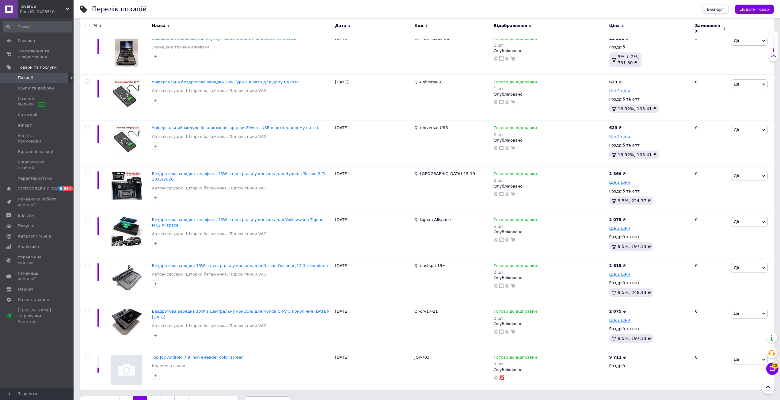 This screenshot has width=780, height=400. I want to click on span: Бездротова зарядка 15W в центральну консоль для Nissan Qashqai J12 3 покоління, so click(240, 265).